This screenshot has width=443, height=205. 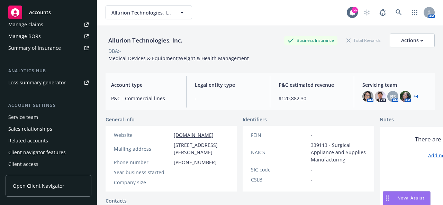 What do you see at coordinates (415, 12) in the screenshot?
I see `a: Switch app` at bounding box center [415, 12].